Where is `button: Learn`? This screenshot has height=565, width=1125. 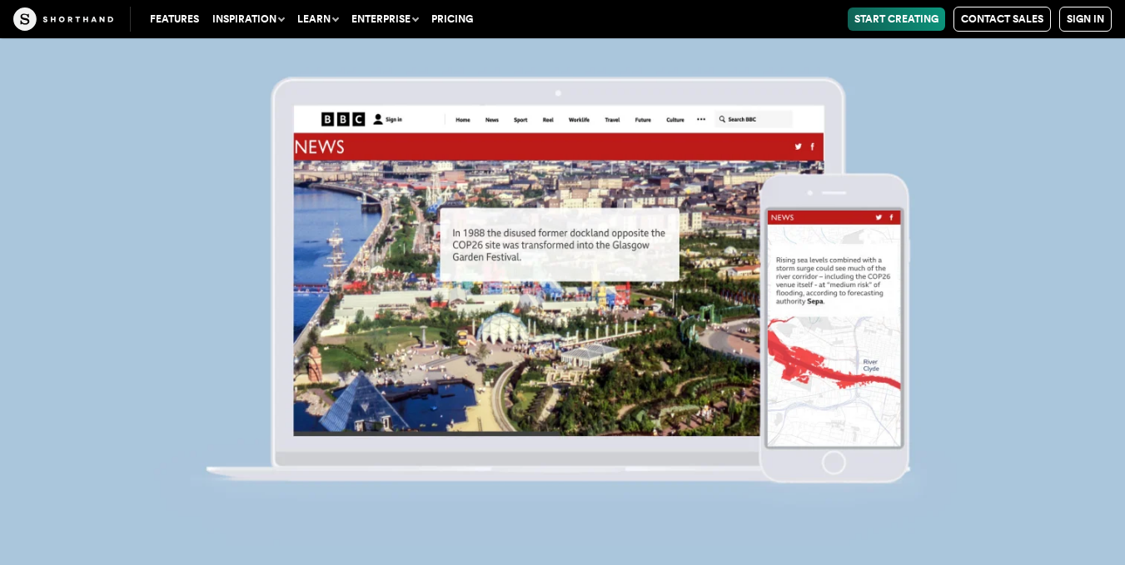
button: Learn is located at coordinates (317, 19).